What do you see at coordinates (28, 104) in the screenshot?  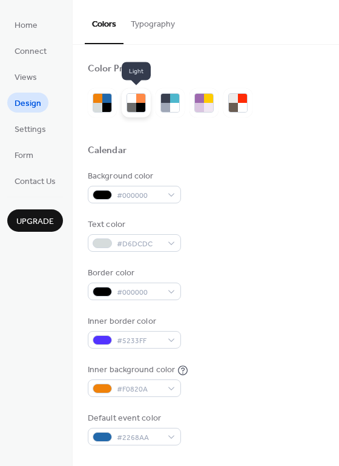 I see `span: Design` at bounding box center [28, 104].